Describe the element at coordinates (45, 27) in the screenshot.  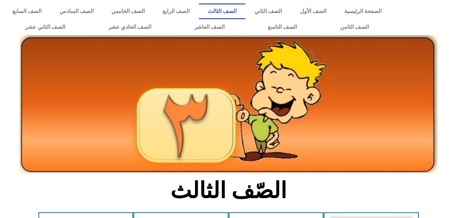
I see `a: الصف الثاني عشر` at that location.